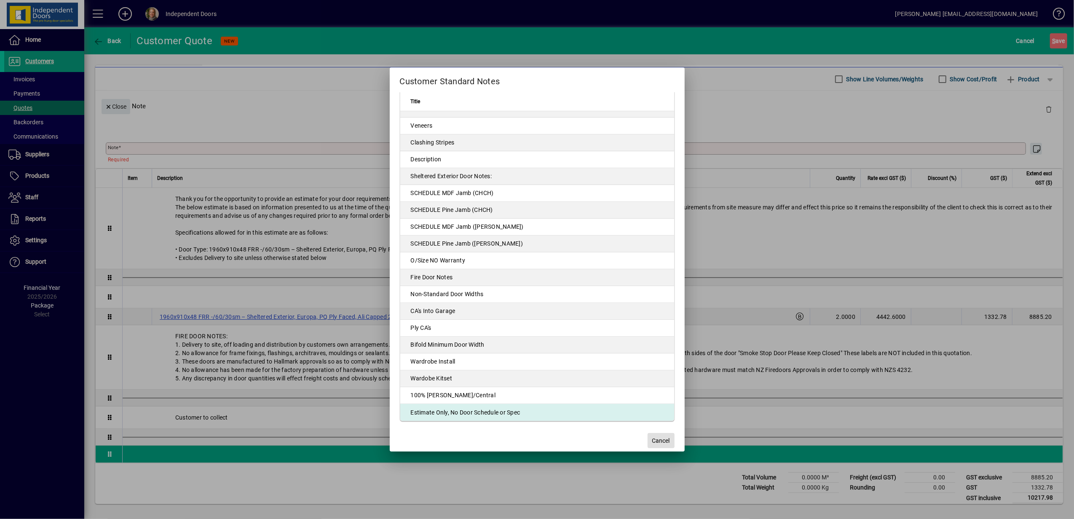 This screenshot has height=519, width=1074. I want to click on td: Fire Door Notes, so click(537, 278).